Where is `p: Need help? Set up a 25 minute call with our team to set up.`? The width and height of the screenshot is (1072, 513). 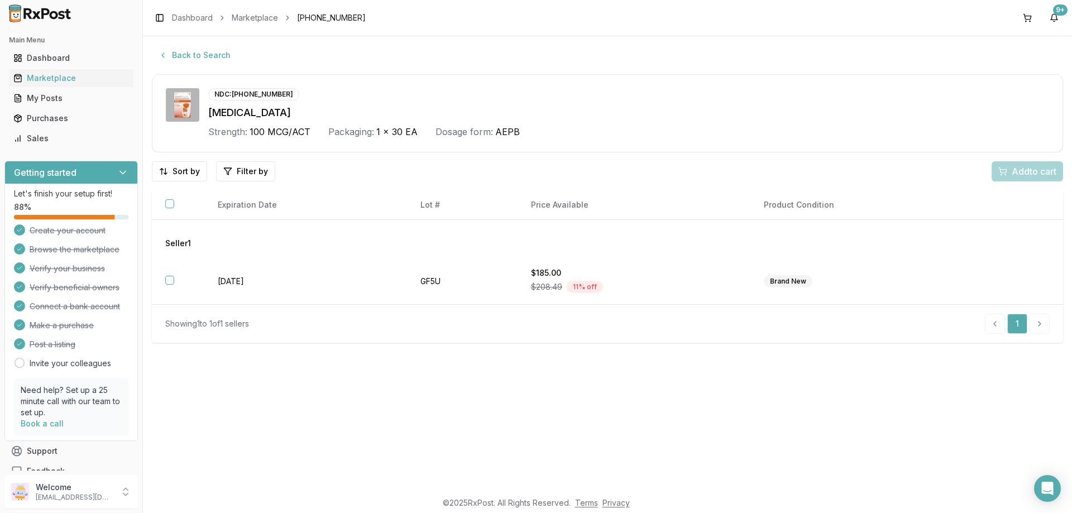
p: Need help? Set up a 25 minute call with our team to set up. is located at coordinates (71, 402).